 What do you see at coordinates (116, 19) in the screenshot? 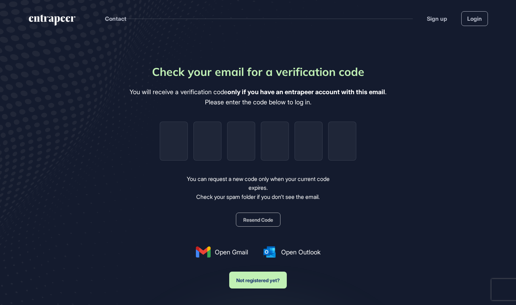
I see `button: Contact` at bounding box center [116, 19].